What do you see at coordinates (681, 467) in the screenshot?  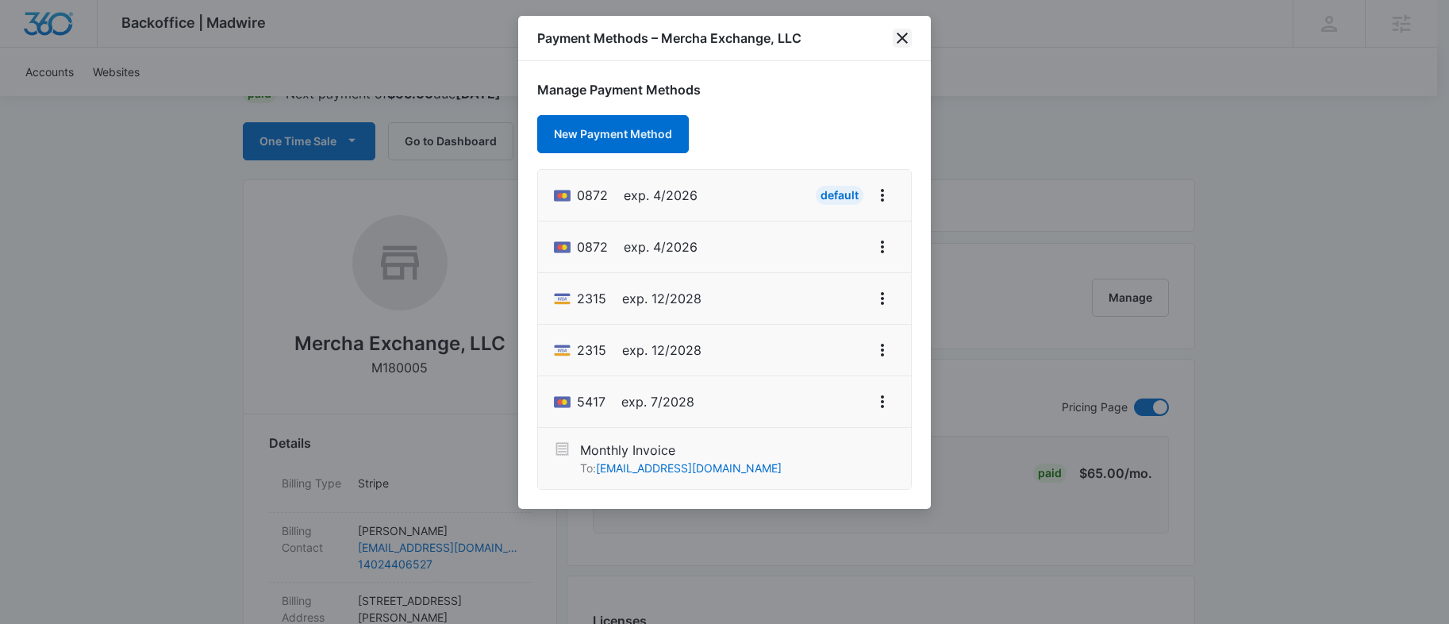 I see `p: To:` at bounding box center [681, 467].